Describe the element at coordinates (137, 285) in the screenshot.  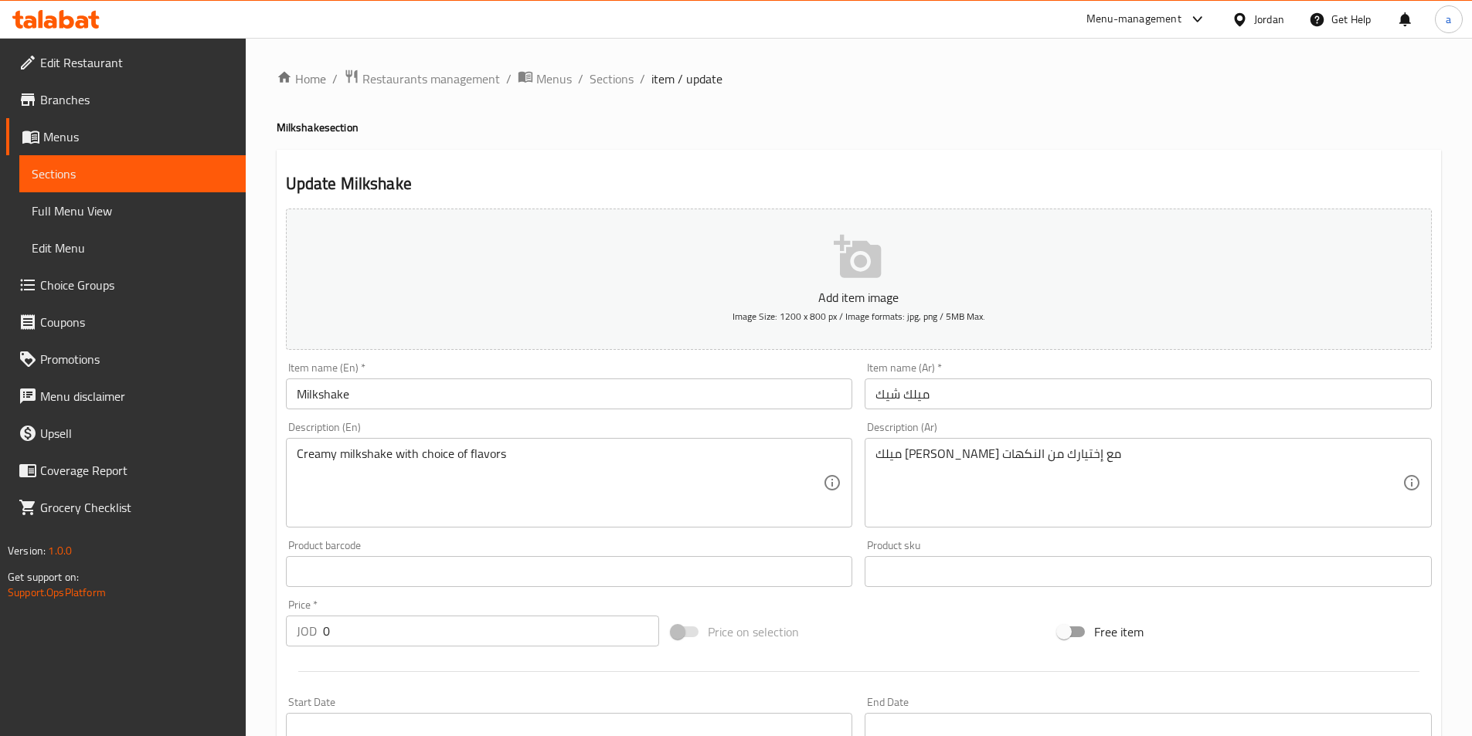
I see `span: Choice Groups` at that location.